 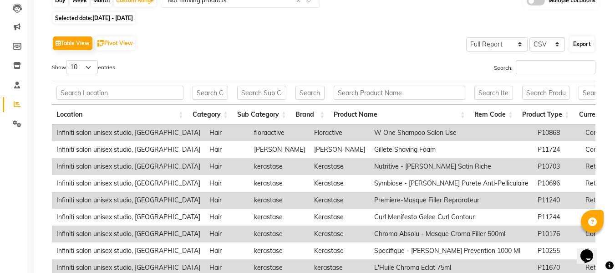 What do you see at coordinates (546, 114) in the screenshot?
I see `th: Product Type: activate to sort column ascending` at bounding box center [546, 114].